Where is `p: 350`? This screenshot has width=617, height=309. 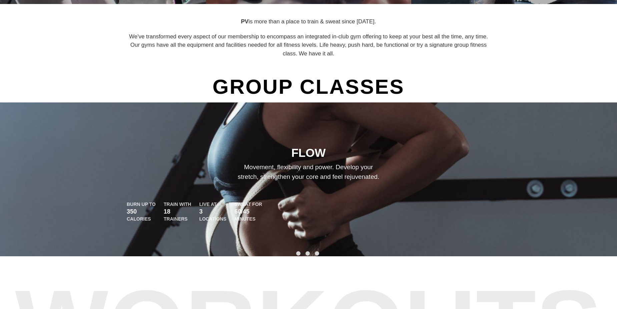 p: 350 is located at coordinates (141, 211).